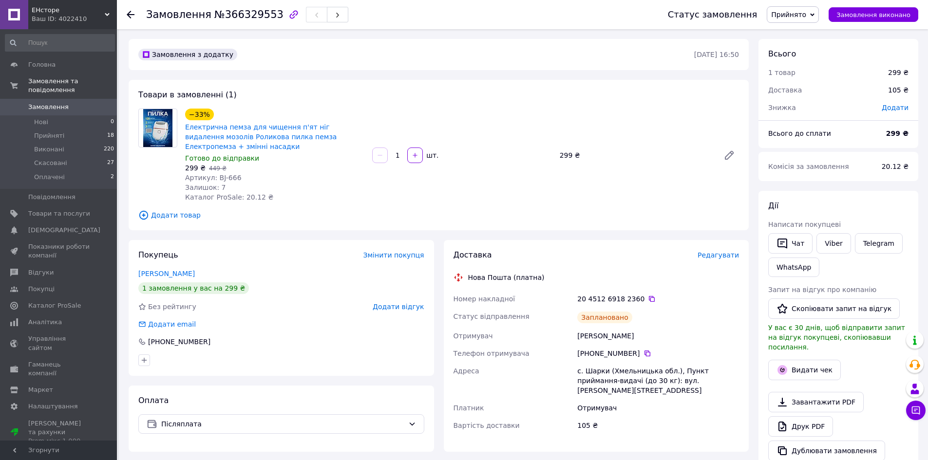  What do you see at coordinates (393, 255) in the screenshot?
I see `span: Змінити покупця` at bounding box center [393, 255].